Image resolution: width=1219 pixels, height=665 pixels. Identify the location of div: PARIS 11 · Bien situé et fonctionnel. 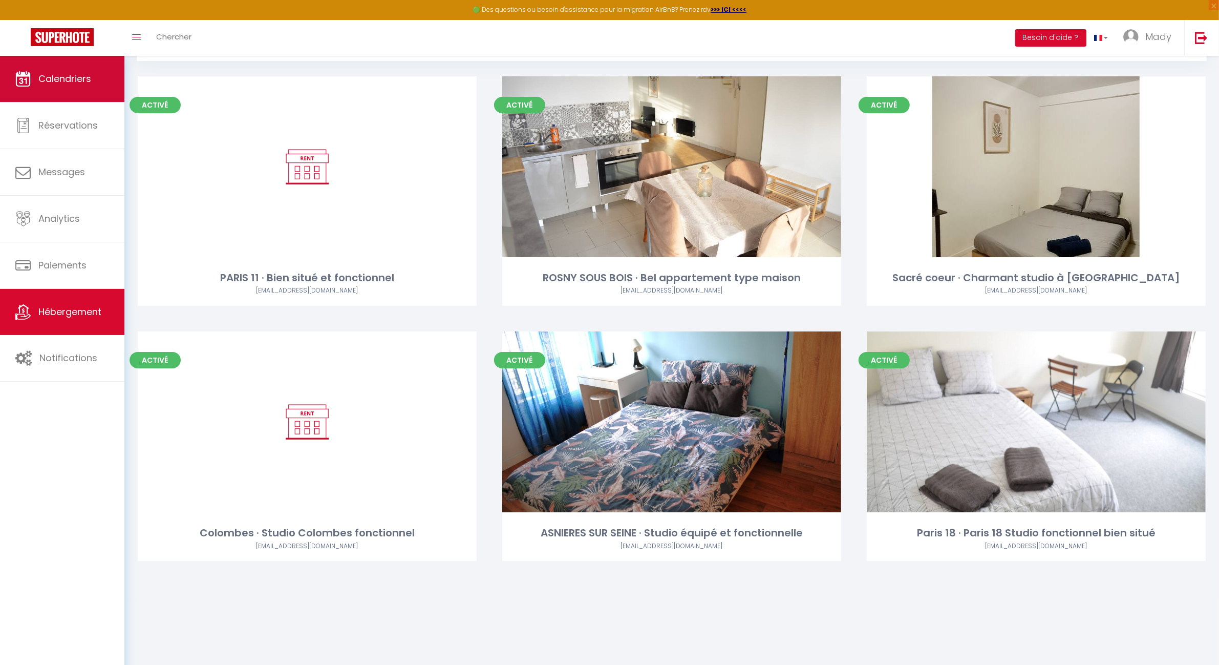
(307, 277).